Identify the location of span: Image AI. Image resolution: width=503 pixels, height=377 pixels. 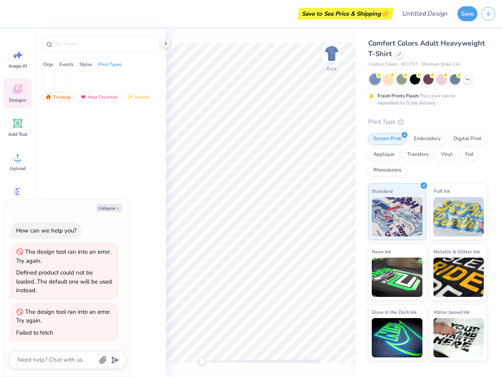
(18, 66).